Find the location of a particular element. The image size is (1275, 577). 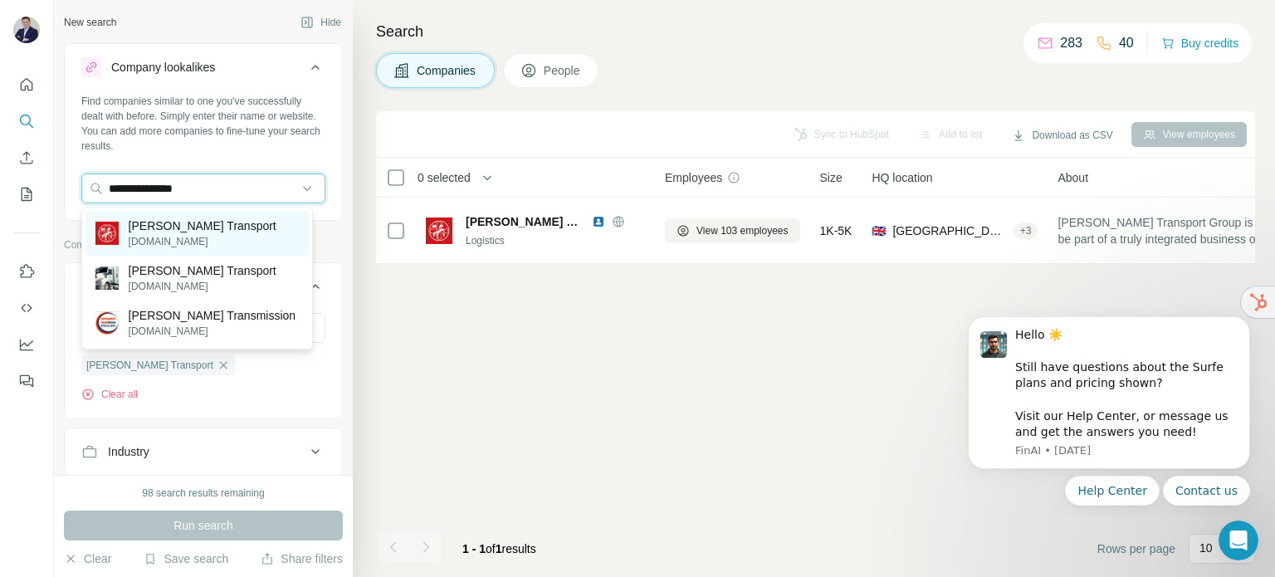

button: My lists is located at coordinates (27, 194).